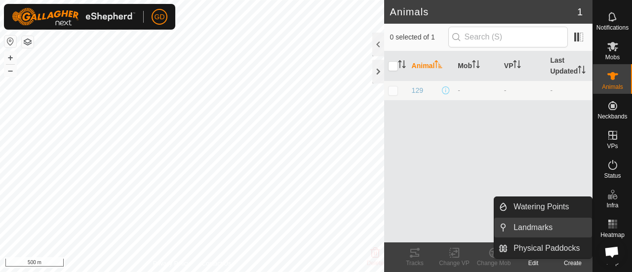 The image size is (632, 272). What do you see at coordinates (550, 207) in the screenshot?
I see `a: Watering Points` at bounding box center [550, 207].